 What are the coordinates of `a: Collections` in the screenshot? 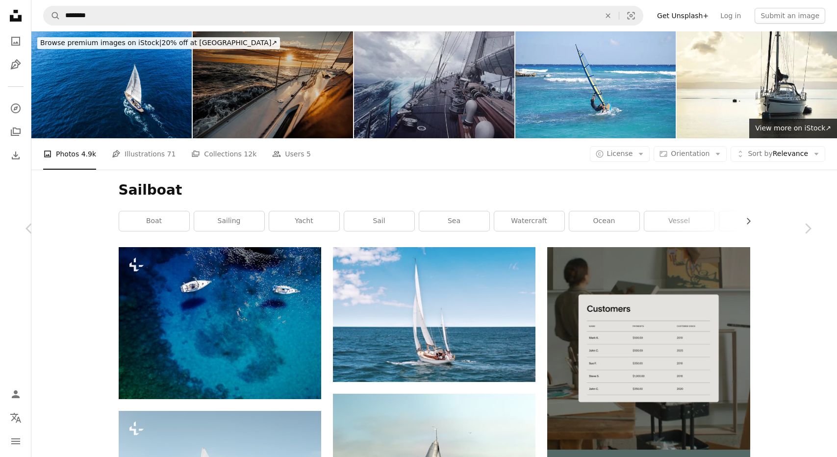 It's located at (16, 132).